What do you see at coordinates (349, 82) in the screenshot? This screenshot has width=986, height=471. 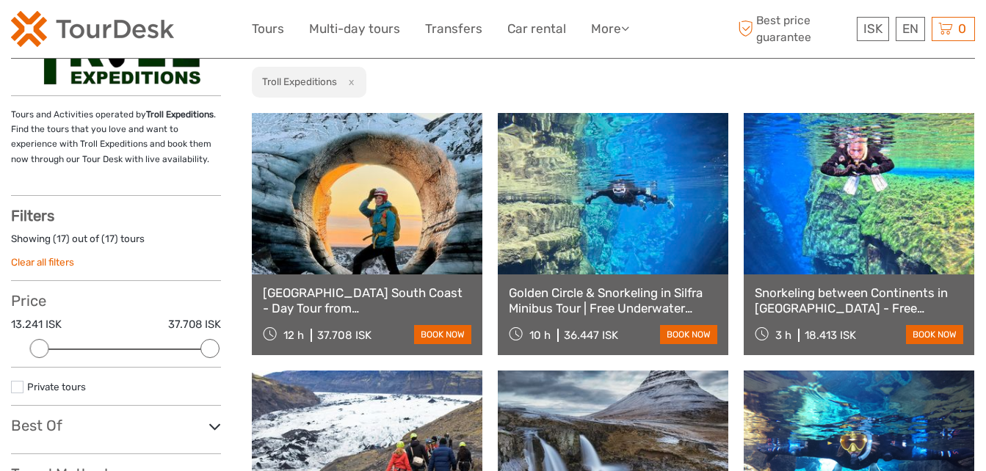 I see `button: x` at bounding box center [349, 82].